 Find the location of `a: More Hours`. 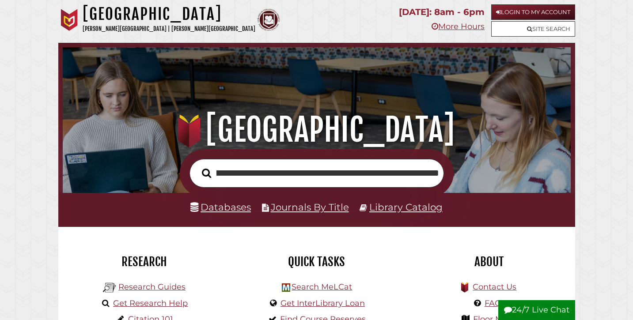

a: More Hours is located at coordinates (458, 27).